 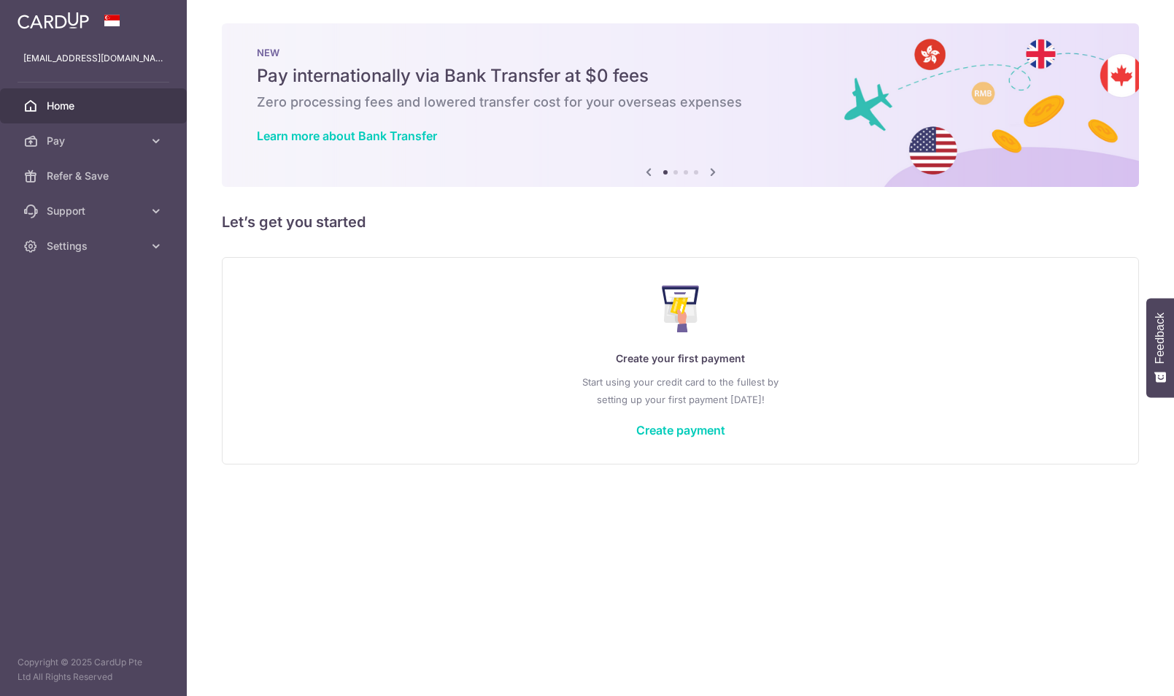 I want to click on h6: Zero processing fees and lowered transfer cost for your overseas expenses, so click(x=680, y=102).